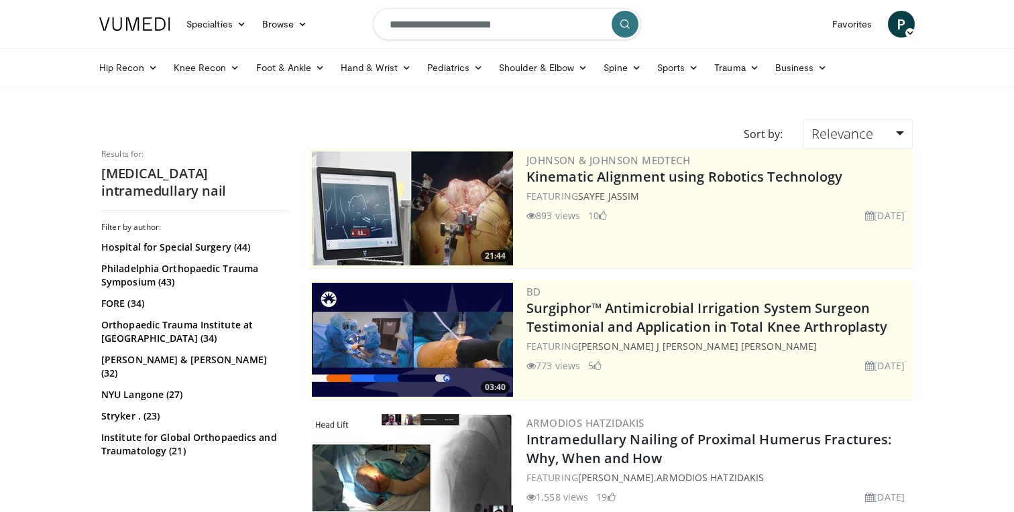 Image resolution: width=1014 pixels, height=512 pixels. What do you see at coordinates (285, 24) in the screenshot?
I see `a: Browse` at bounding box center [285, 24].